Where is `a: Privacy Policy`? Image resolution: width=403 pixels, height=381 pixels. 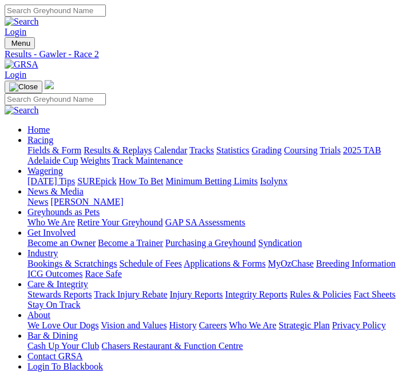 a: Privacy Policy is located at coordinates (359, 325).